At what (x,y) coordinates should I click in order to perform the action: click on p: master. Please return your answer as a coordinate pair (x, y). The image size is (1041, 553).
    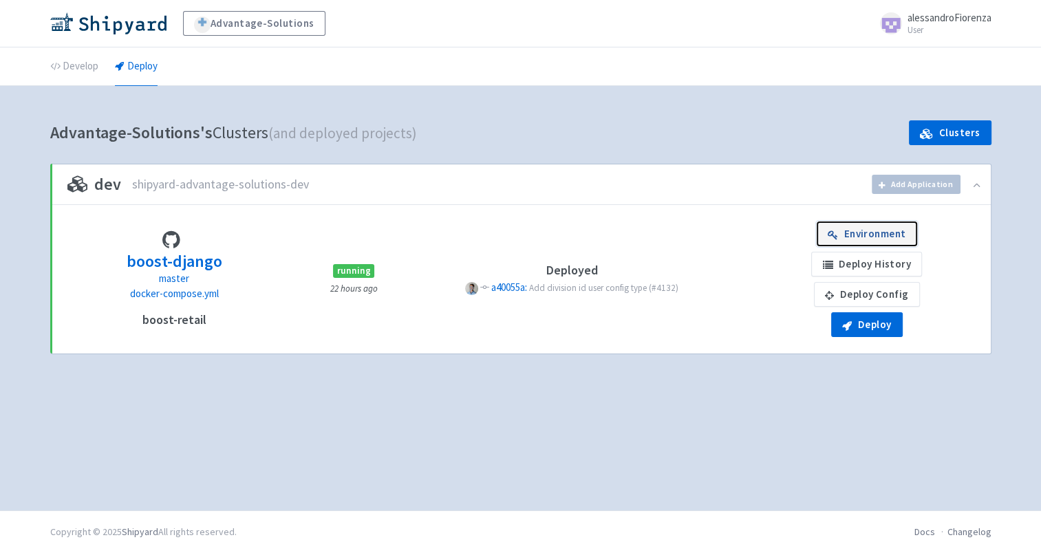
    Looking at the image, I should click on (174, 279).